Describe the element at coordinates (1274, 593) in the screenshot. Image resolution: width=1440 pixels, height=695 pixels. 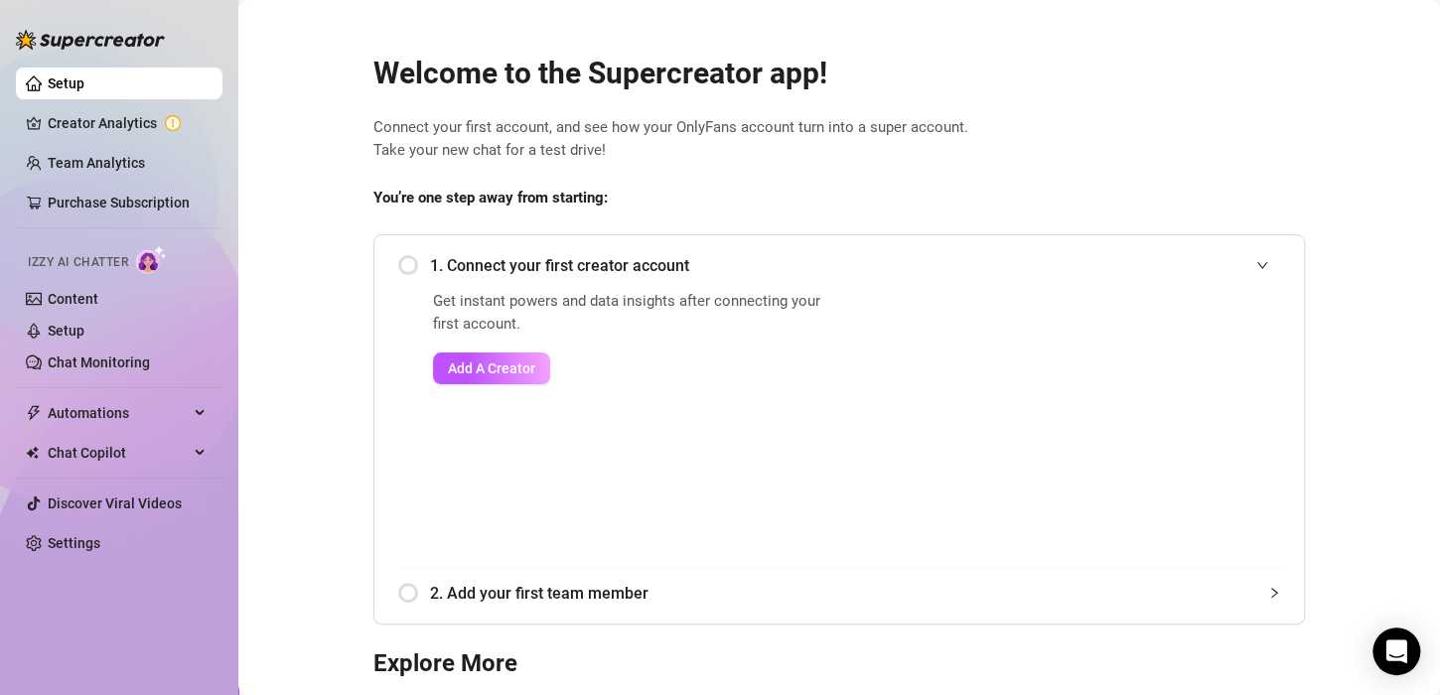
I see `span: collapsed` at that location.